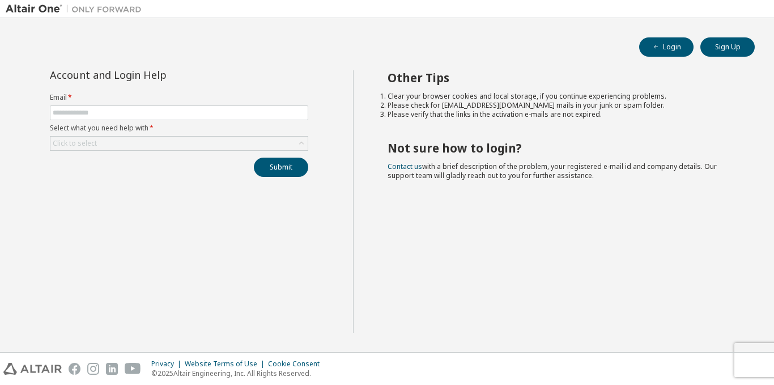 This screenshot has width=774, height=385. Describe the element at coordinates (179, 128) in the screenshot. I see `label: Select what you need help with` at that location.